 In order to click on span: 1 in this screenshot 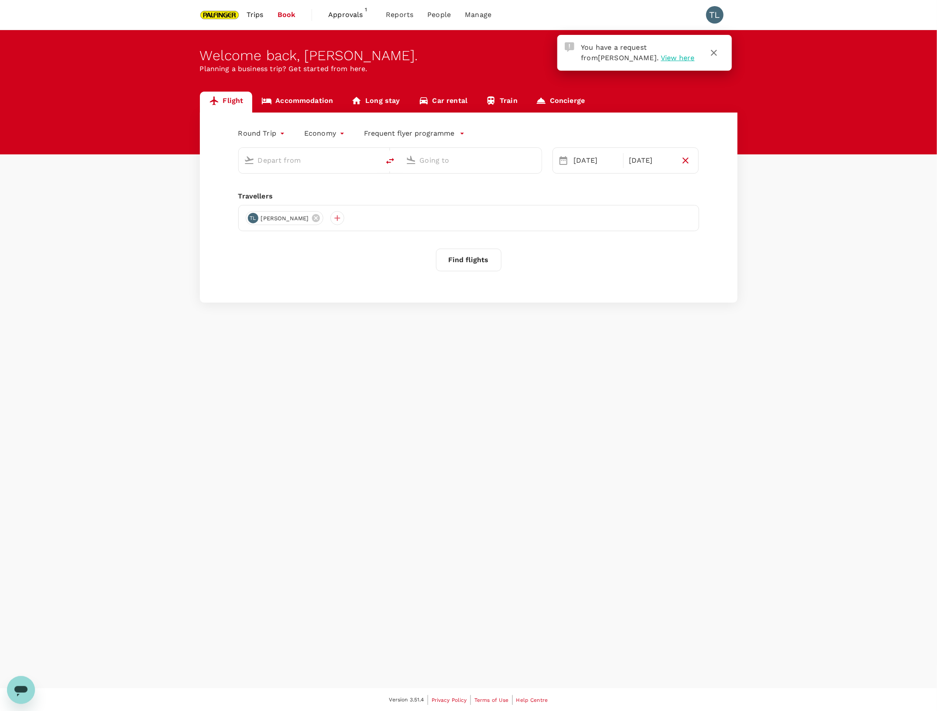, I will do `click(366, 10)`.